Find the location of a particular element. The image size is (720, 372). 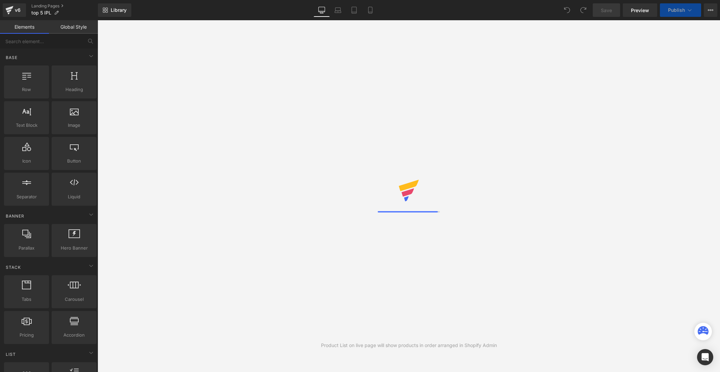

span: Row is located at coordinates (26, 89).